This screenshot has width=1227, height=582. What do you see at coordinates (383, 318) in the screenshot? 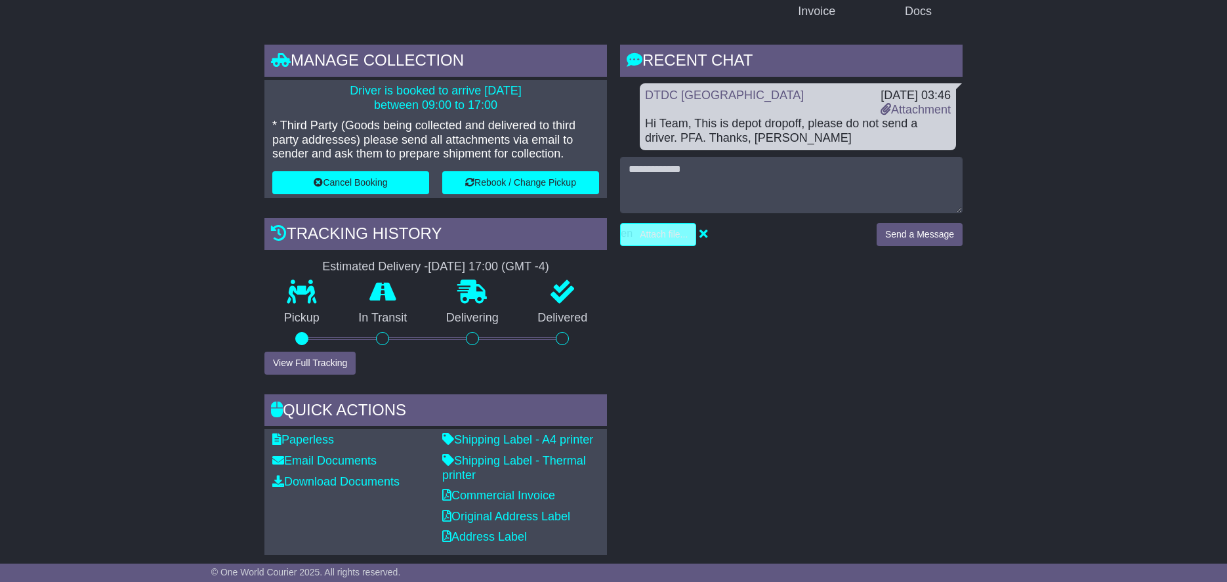
I see `p: In Transit` at bounding box center [383, 318].